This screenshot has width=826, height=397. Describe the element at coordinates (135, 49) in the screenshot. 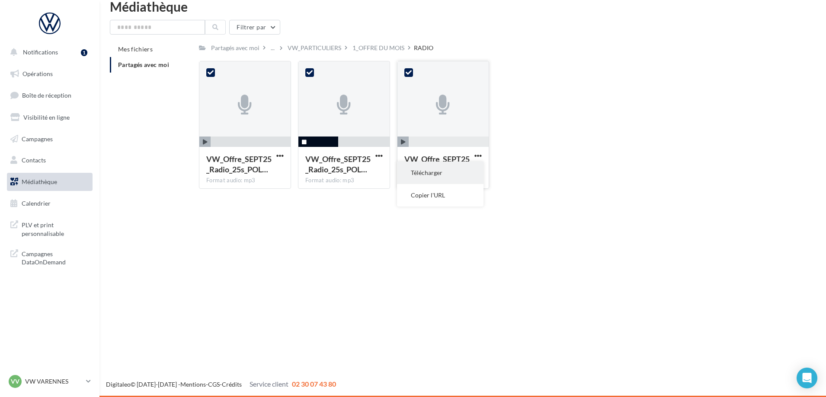

I see `span: Mes fichiers` at that location.